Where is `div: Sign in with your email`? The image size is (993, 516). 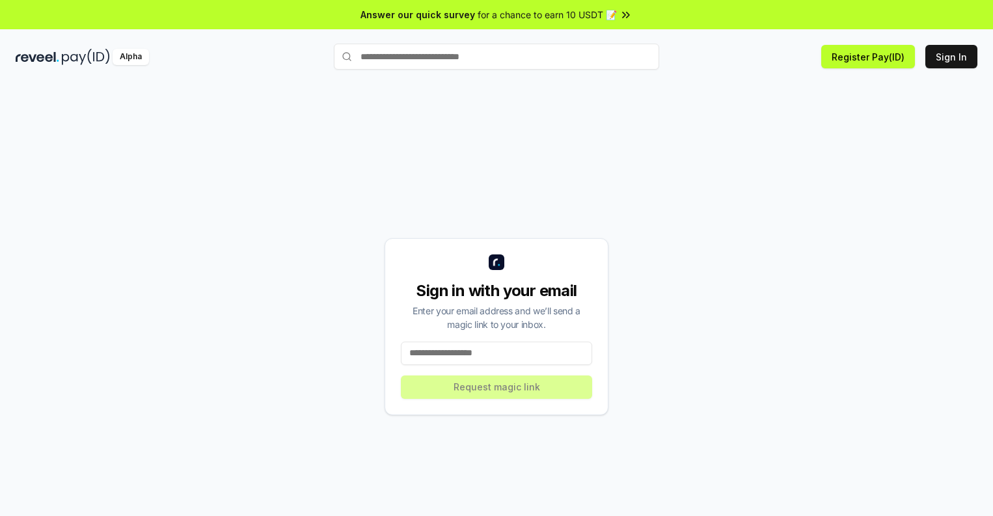 div: Sign in with your email is located at coordinates (496, 291).